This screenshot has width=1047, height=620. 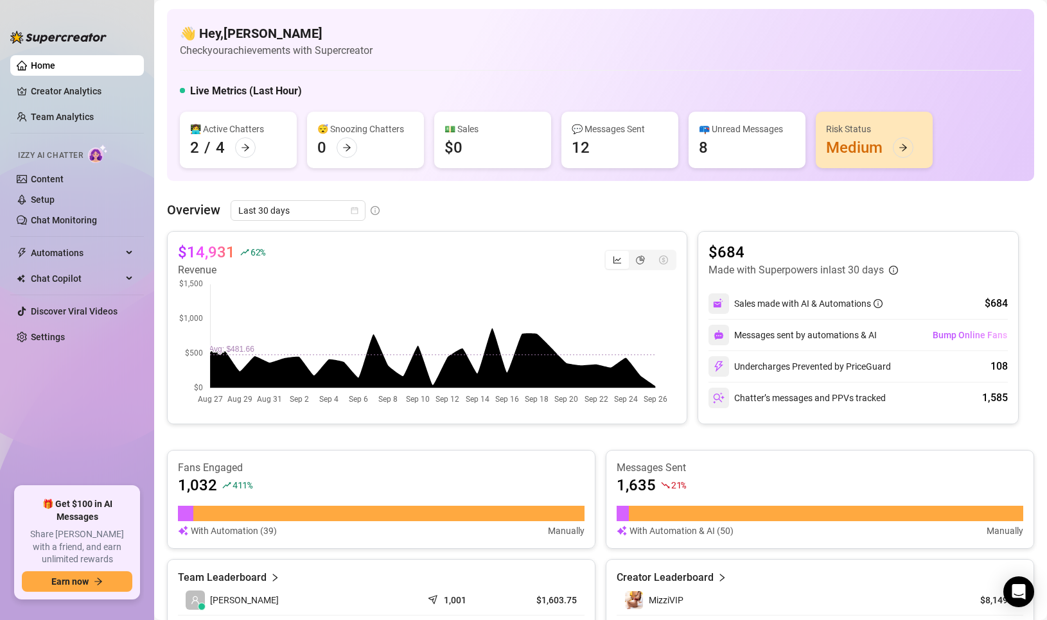 I want to click on span: calendar, so click(x=354, y=211).